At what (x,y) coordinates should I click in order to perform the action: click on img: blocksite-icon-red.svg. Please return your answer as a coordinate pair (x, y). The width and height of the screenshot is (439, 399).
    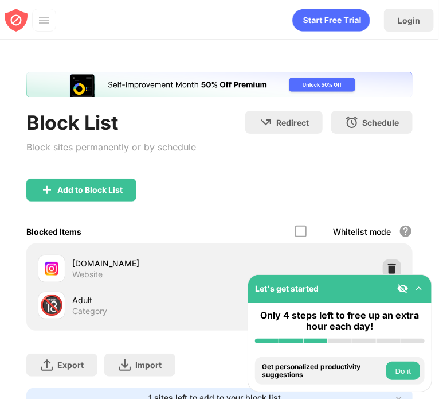
    Looking at the image, I should click on (16, 20).